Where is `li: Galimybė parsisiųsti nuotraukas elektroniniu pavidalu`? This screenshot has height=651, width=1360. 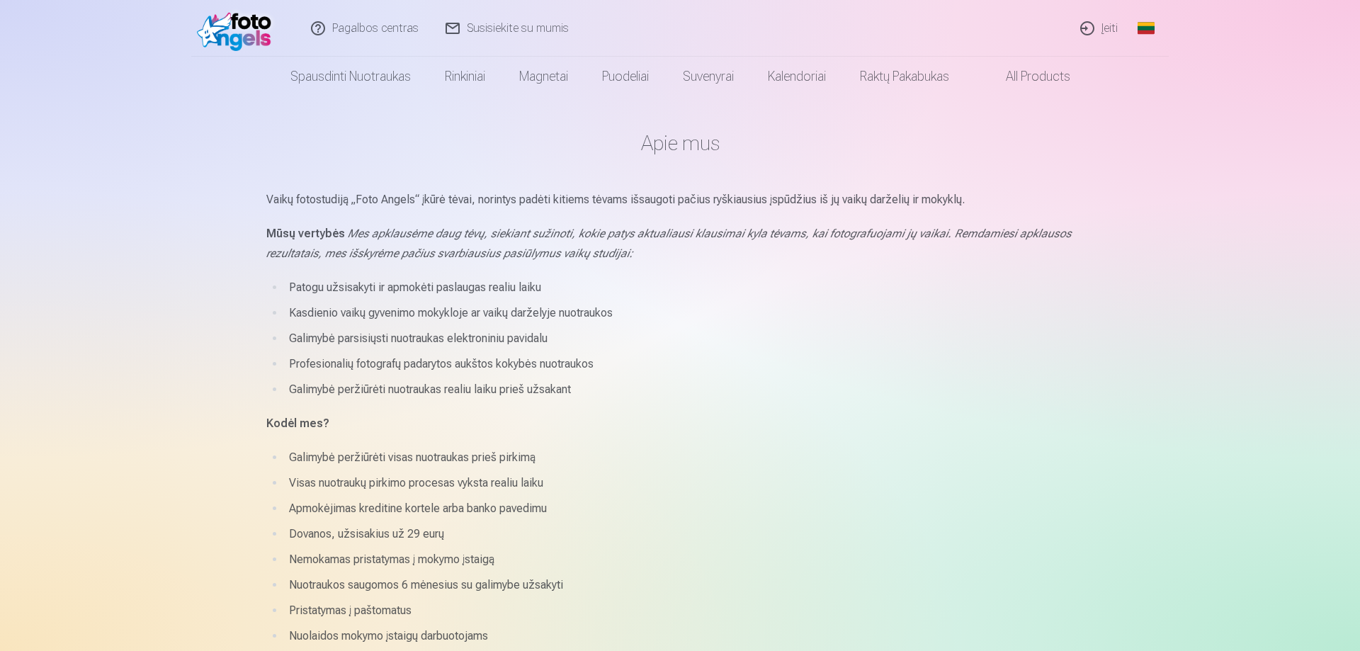 li: Galimybė parsisiųsti nuotraukas elektroniniu pavidalu is located at coordinates (689, 339).